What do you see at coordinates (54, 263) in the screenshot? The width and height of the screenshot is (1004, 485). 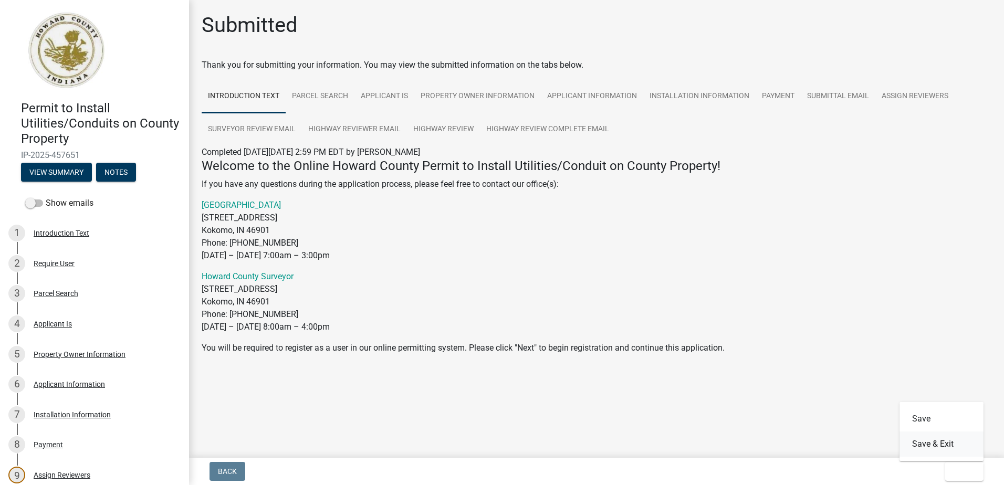 I see `div: Require User` at bounding box center [54, 263].